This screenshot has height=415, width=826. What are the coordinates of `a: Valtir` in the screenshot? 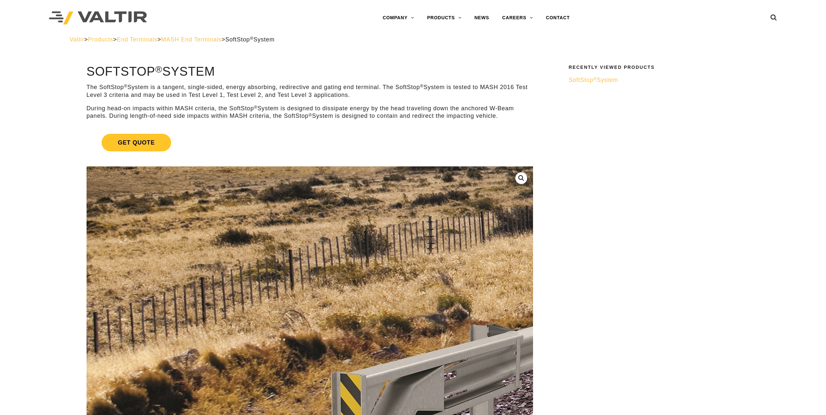 It's located at (77, 40).